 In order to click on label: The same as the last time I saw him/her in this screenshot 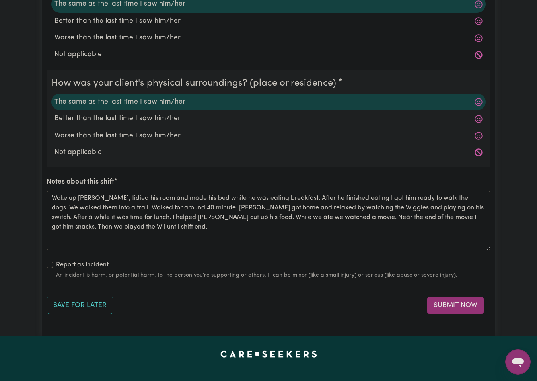, I will do `click(269, 102)`.